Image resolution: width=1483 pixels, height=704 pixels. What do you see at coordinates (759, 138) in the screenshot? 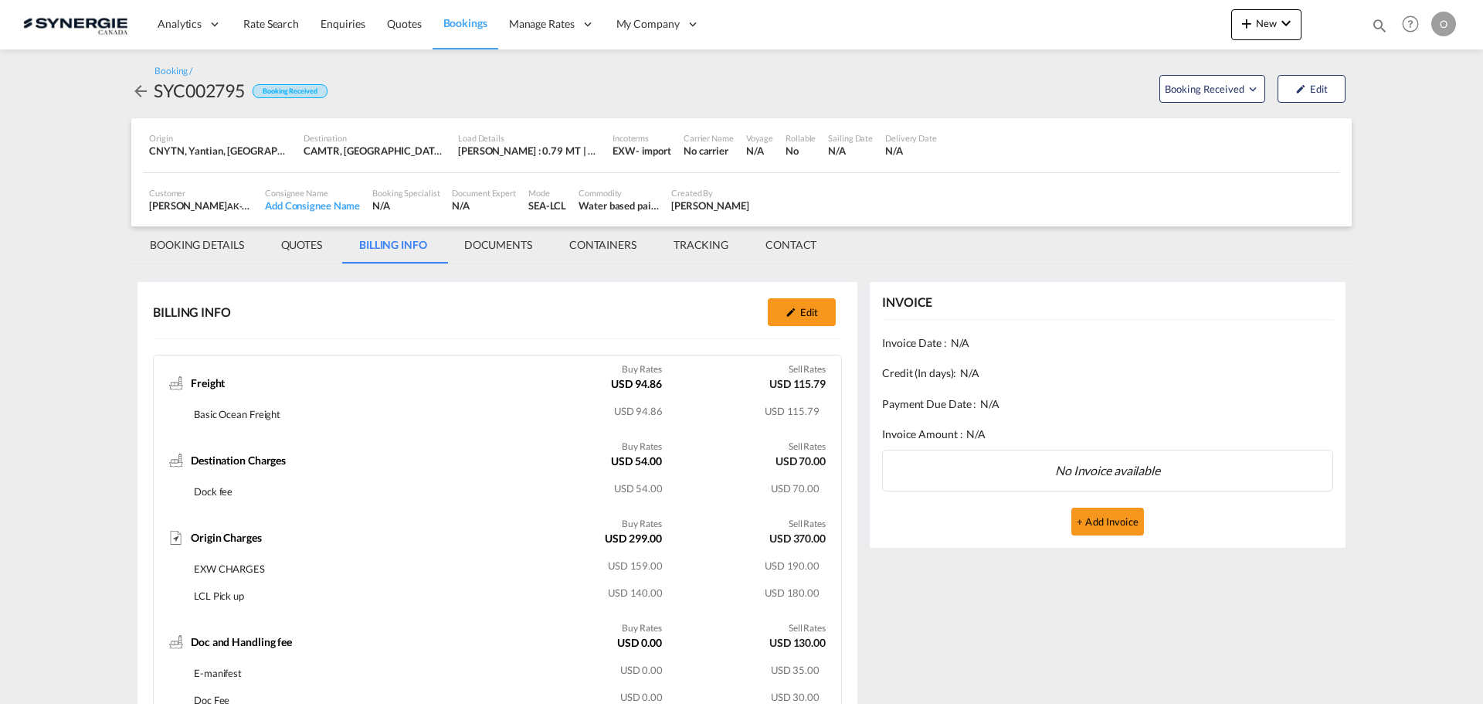
I see `div: Voyage` at bounding box center [759, 138].